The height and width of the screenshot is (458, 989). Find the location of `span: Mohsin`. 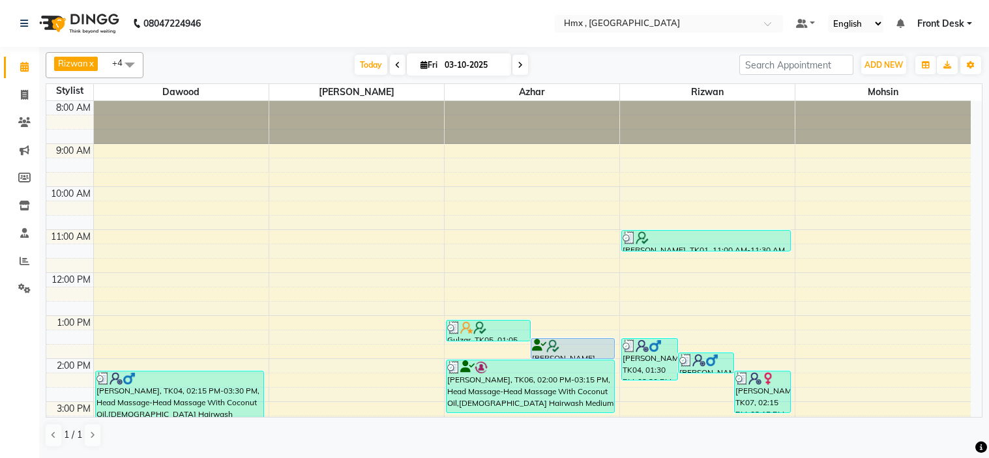

span: Mohsin is located at coordinates (882, 92).